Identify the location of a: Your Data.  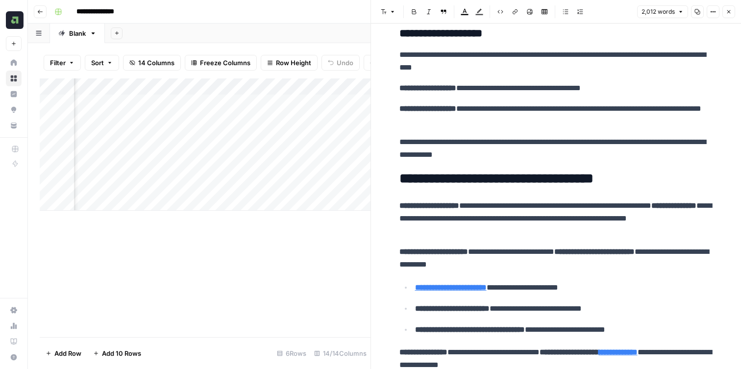
(14, 125).